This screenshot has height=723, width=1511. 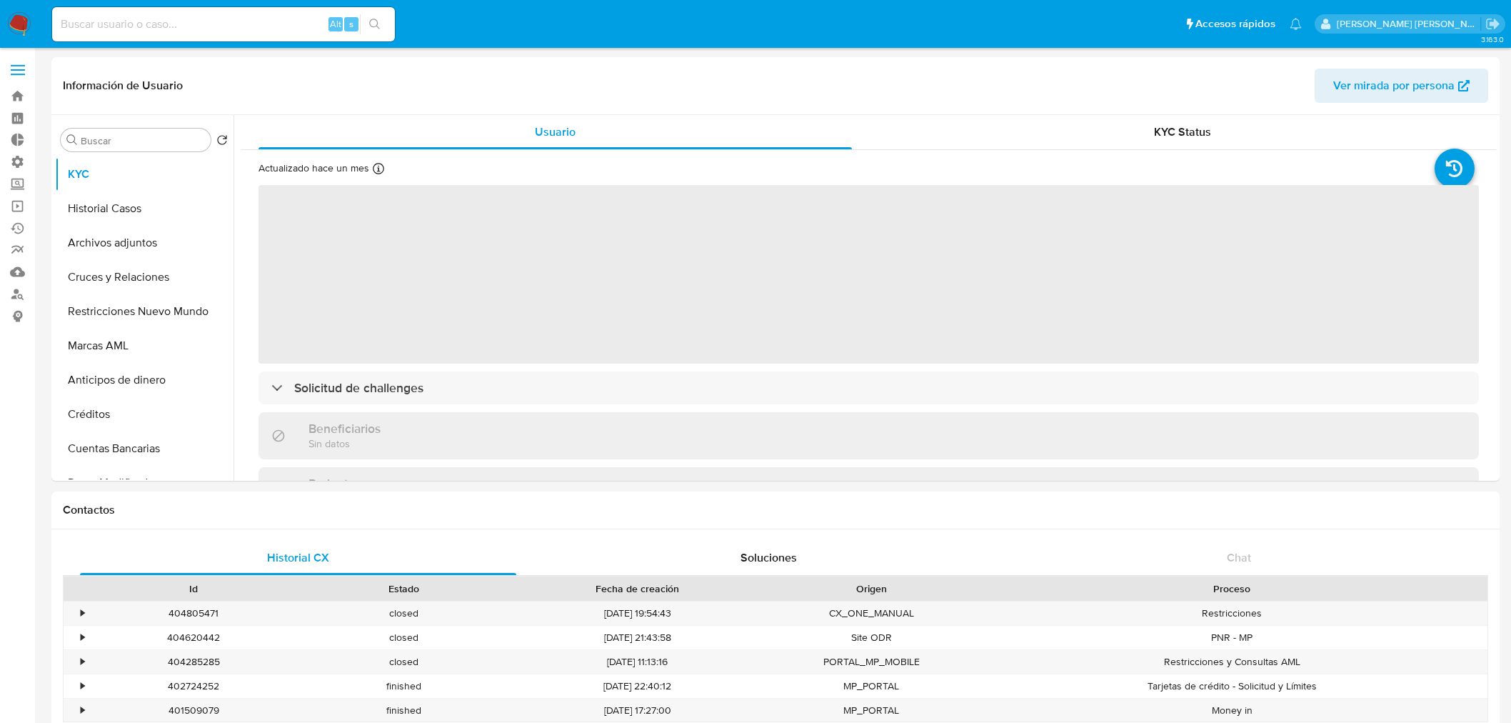 I want to click on div: Money in, so click(x=1232, y=710).